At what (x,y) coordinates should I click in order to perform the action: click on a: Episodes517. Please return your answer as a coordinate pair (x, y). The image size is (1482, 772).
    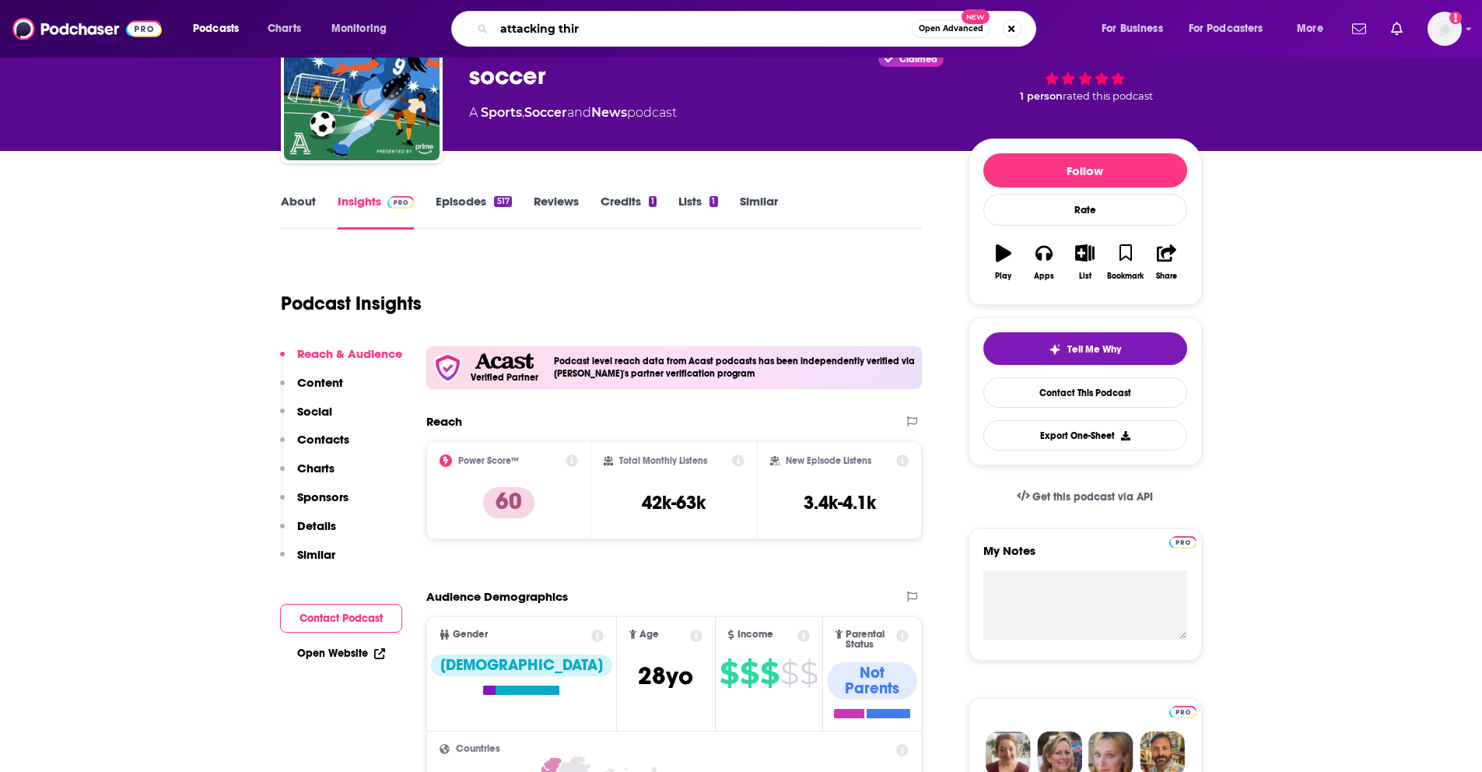
    Looking at the image, I should click on (473, 212).